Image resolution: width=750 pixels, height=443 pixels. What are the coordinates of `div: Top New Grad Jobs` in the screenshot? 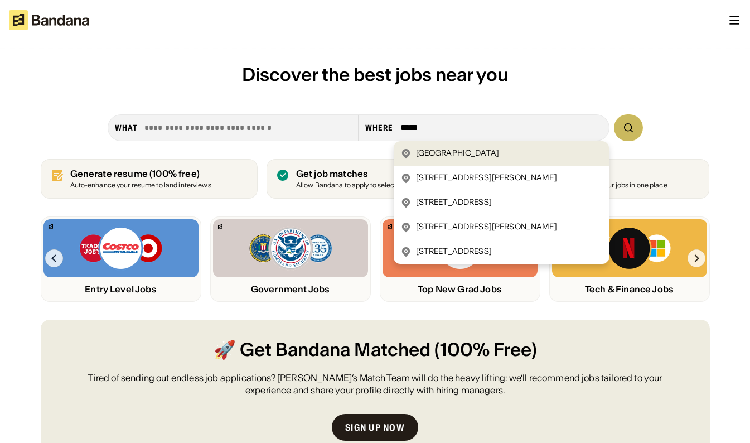 It's located at (460, 289).